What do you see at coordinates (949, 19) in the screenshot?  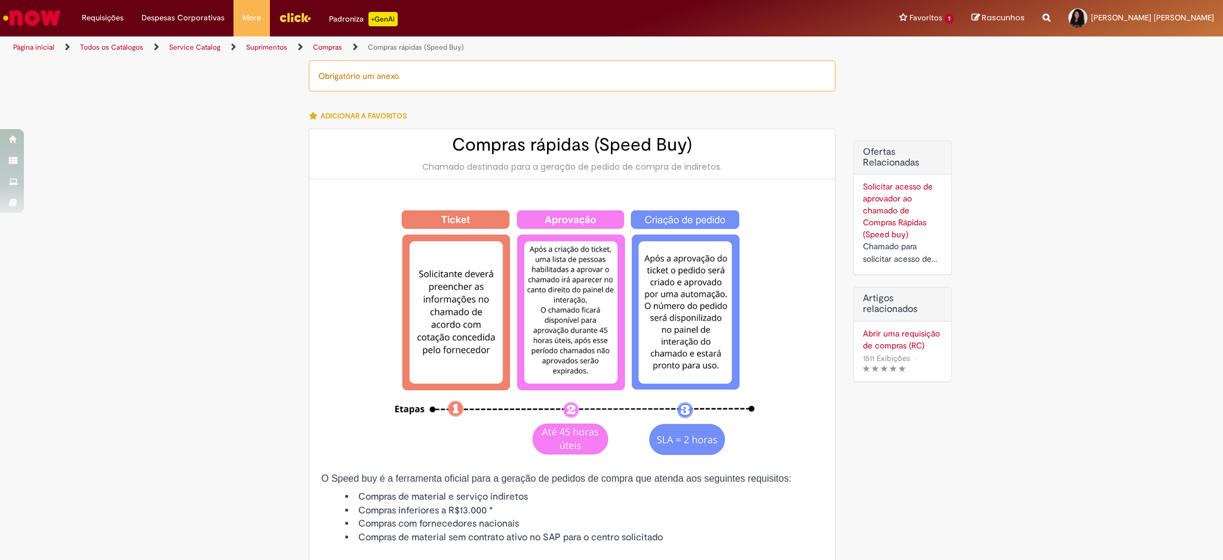 I see `span: 1` at bounding box center [949, 19].